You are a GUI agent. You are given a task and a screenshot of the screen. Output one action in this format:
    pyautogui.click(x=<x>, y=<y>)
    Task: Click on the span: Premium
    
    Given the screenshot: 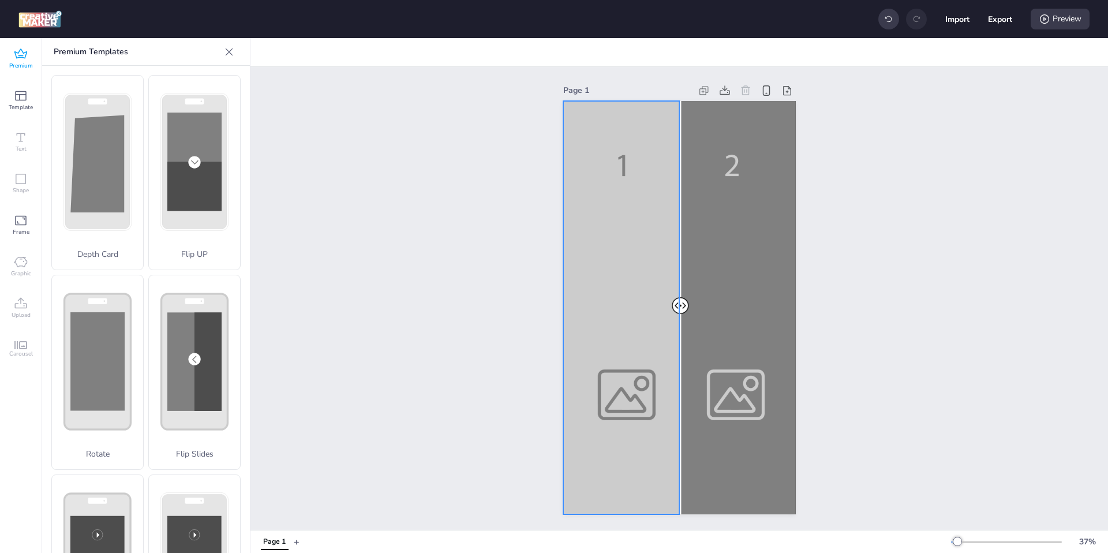 What is the action you would take?
    pyautogui.click(x=21, y=66)
    